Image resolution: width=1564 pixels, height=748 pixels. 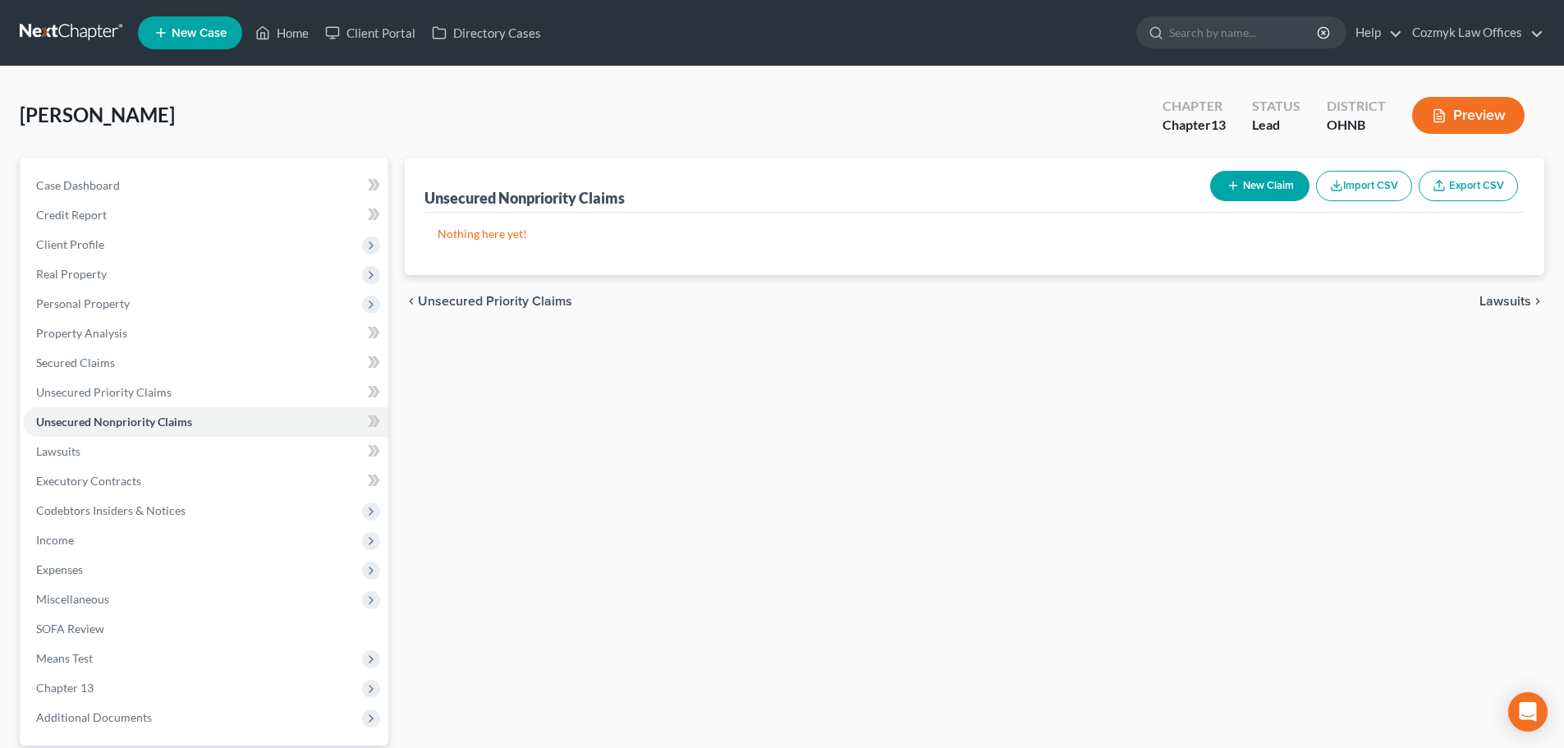 I want to click on a: Directory Cases, so click(x=486, y=33).